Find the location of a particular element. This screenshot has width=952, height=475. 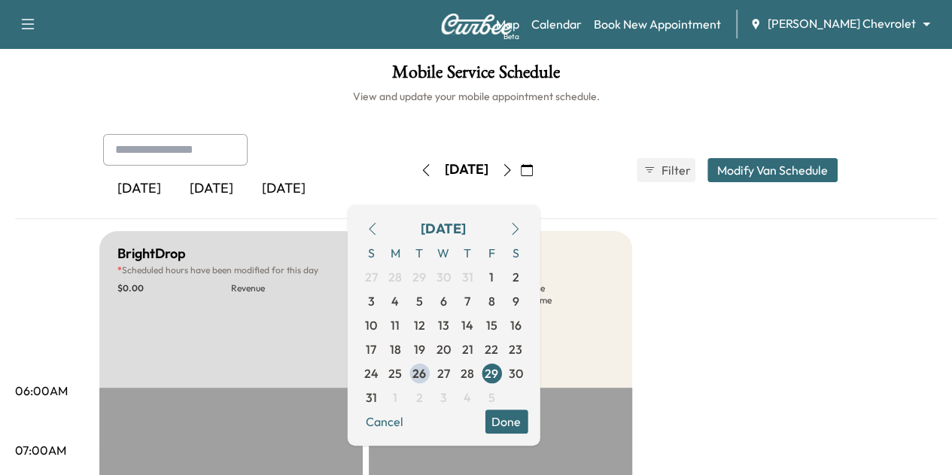

span: 11 is located at coordinates (395, 325).